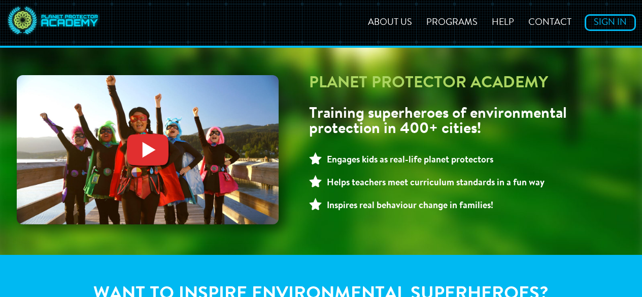 Image resolution: width=642 pixels, height=297 pixels. What do you see at coordinates (462, 86) in the screenshot?
I see `h1: Planet Protector Academy` at bounding box center [462, 86].